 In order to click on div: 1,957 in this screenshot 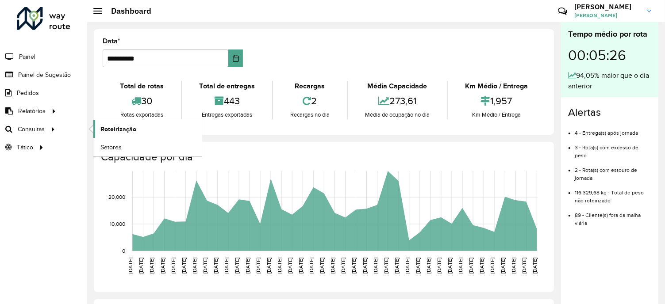, I will do `click(496, 101)`.